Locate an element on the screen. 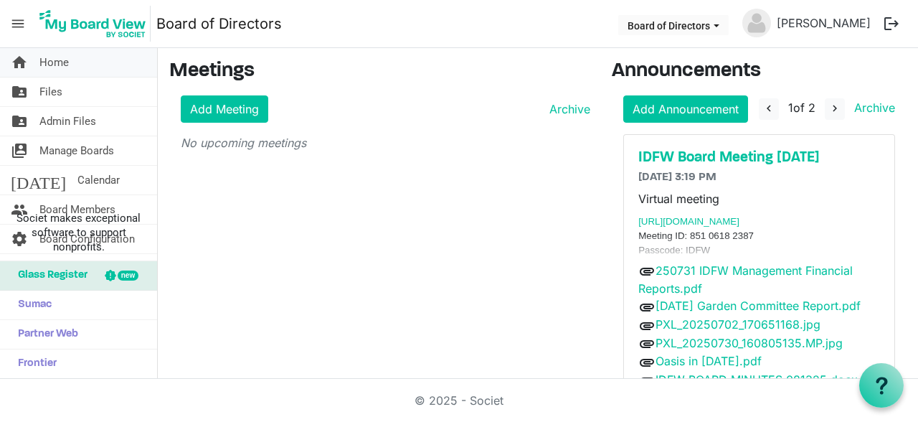  span: navigate_before is located at coordinates (769, 108).